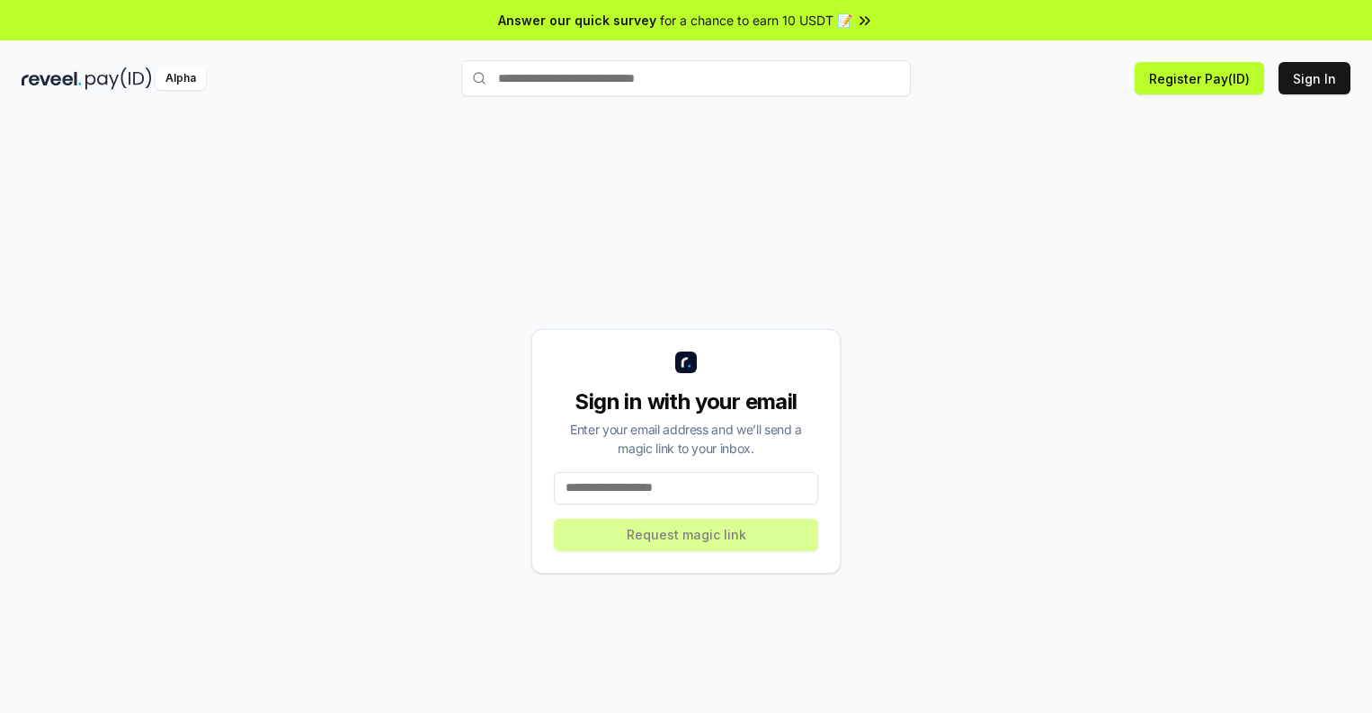  Describe the element at coordinates (1314, 78) in the screenshot. I see `button: Sign In` at that location.